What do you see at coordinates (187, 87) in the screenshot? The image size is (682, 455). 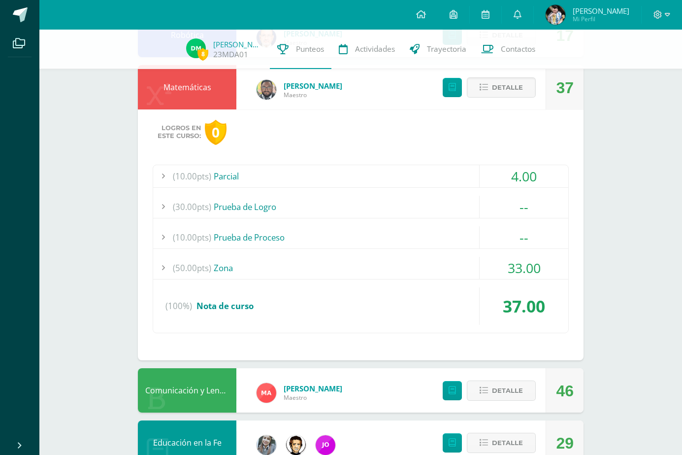 I see `div: Matemáticas` at bounding box center [187, 87].